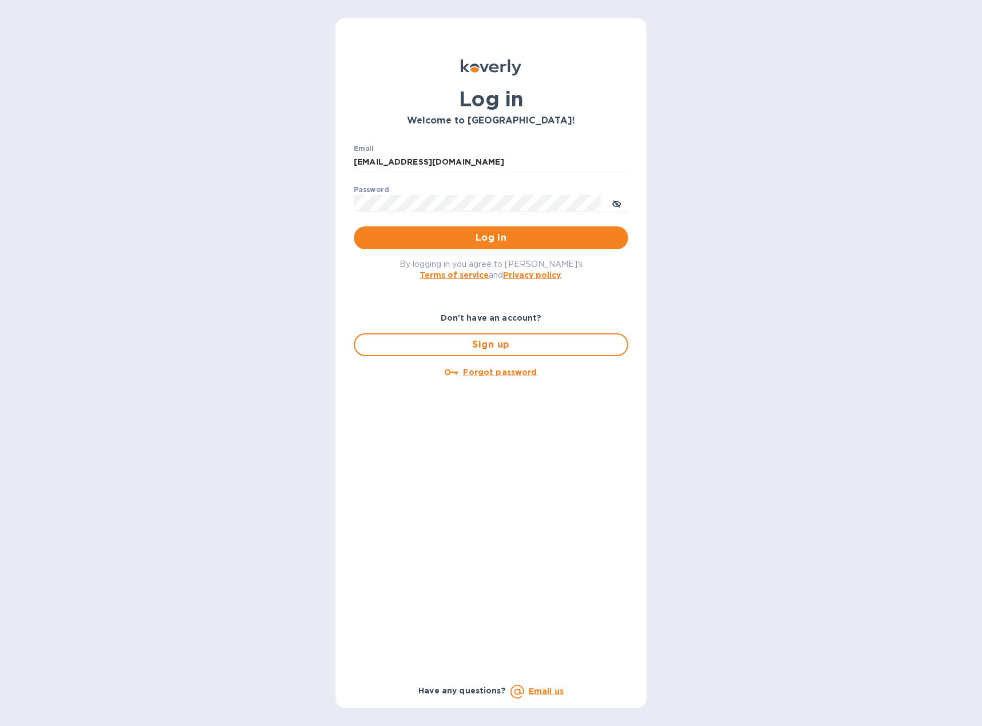 This screenshot has width=982, height=726. Describe the element at coordinates (454, 275) in the screenshot. I see `b: Terms of service` at that location.